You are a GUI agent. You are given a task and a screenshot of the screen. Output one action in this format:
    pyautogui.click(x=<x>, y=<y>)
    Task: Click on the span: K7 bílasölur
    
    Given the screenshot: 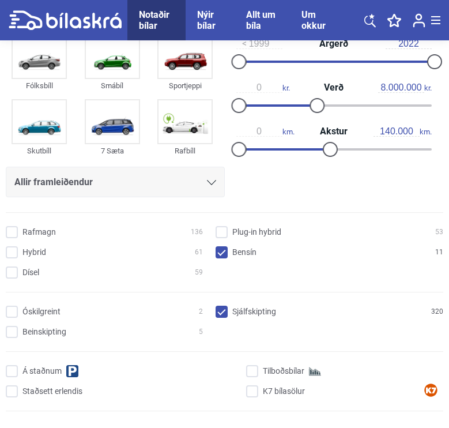 What is the action you would take?
    pyautogui.click(x=284, y=391)
    